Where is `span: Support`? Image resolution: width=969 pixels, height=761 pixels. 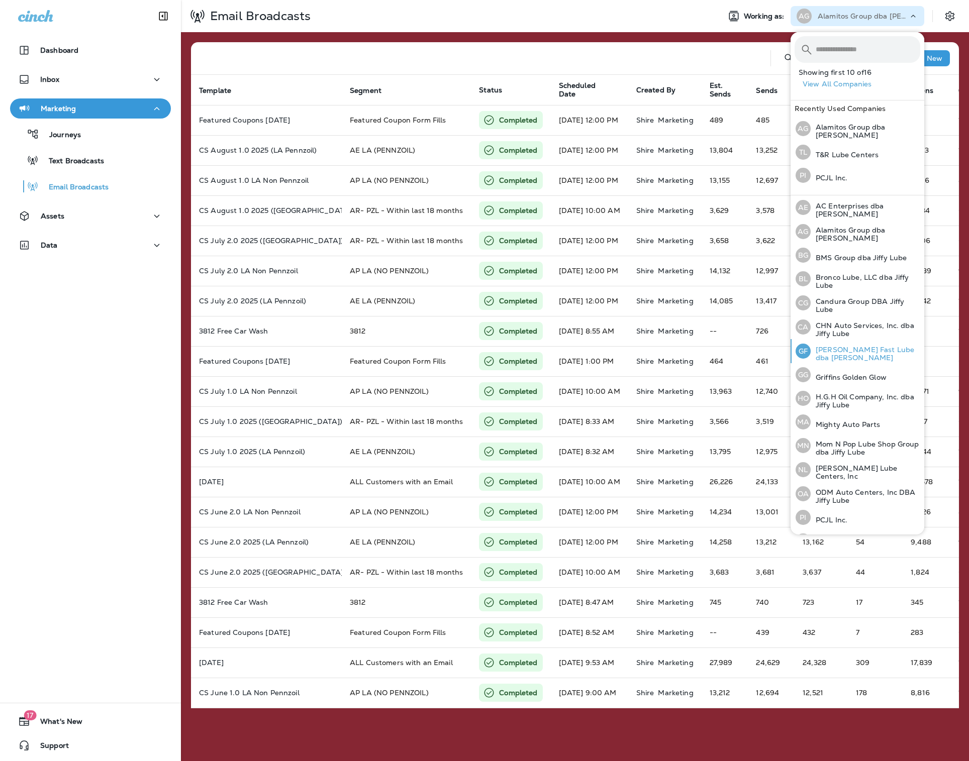 span: Support is located at coordinates (49, 748).